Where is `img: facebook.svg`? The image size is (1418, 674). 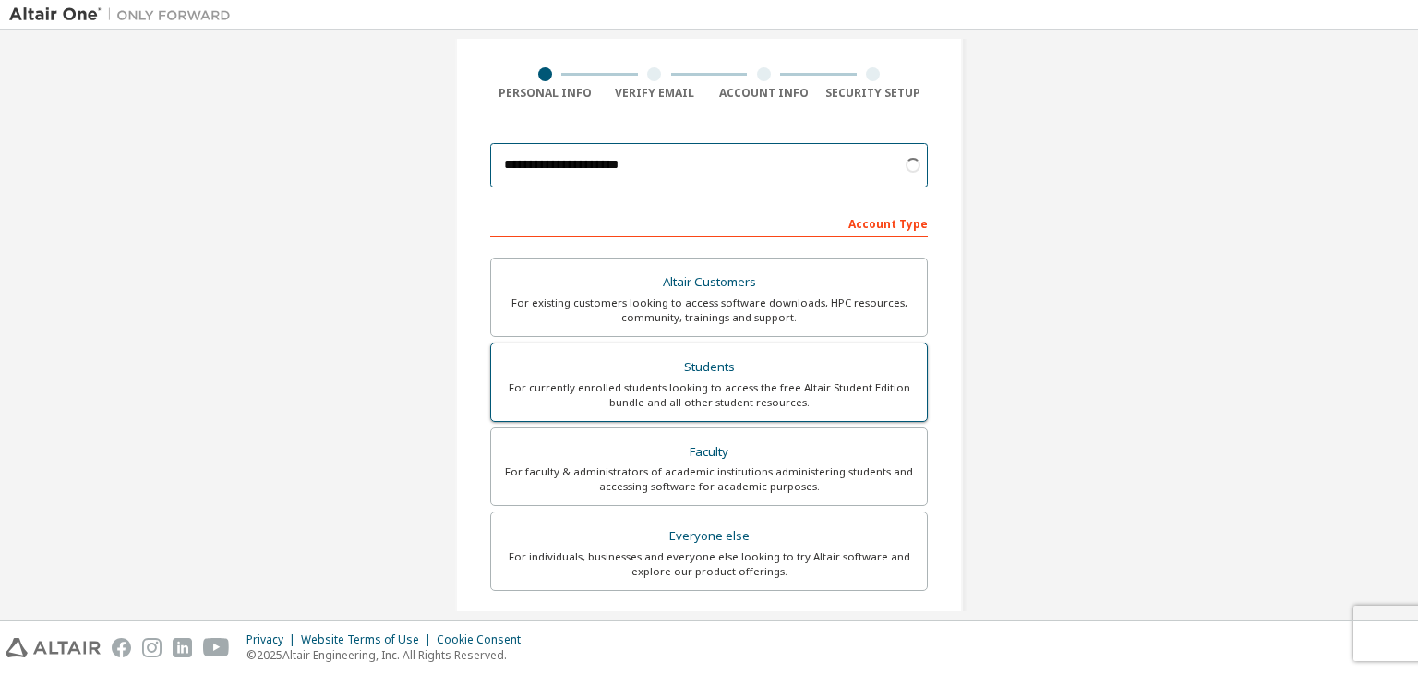
img: facebook.svg is located at coordinates (121, 647).